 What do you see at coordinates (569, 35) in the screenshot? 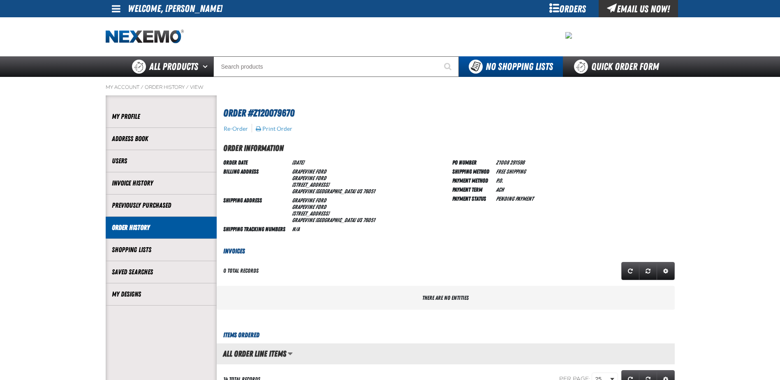
I see `img: 850b3ca0065f1ff5521978d91a4632f4.png` at bounding box center [569, 35].